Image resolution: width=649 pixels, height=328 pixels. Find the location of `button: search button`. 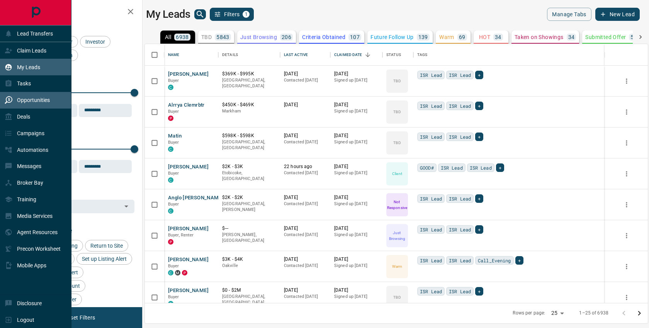

button: search button is located at coordinates (200, 14).